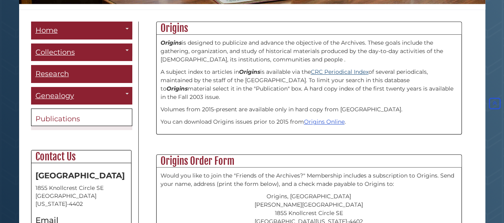 The image size is (504, 223). Describe the element at coordinates (82, 117) in the screenshot. I see `a: Publications` at that location.